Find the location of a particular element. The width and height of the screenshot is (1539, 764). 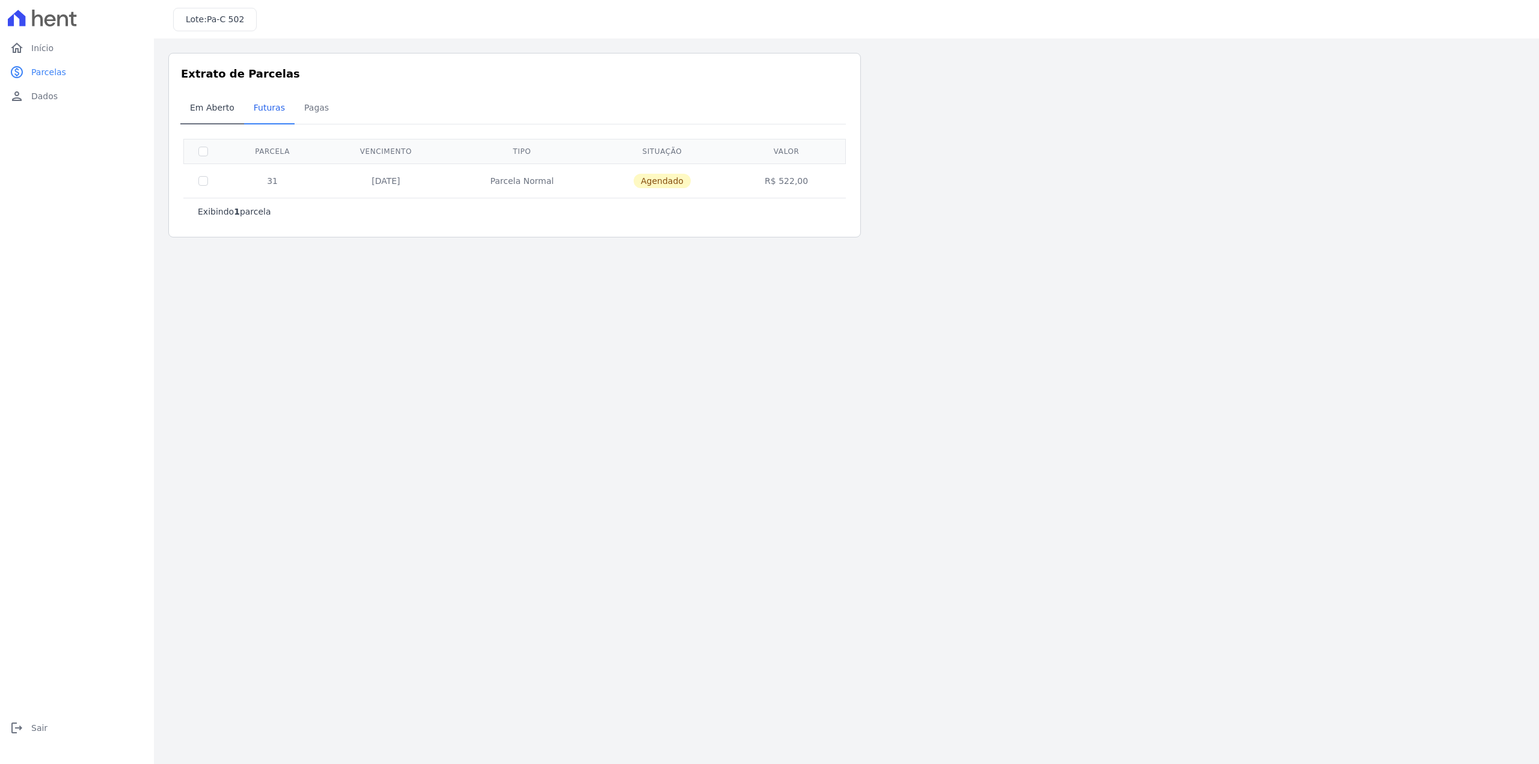

span: Parcelas is located at coordinates (49, 72).